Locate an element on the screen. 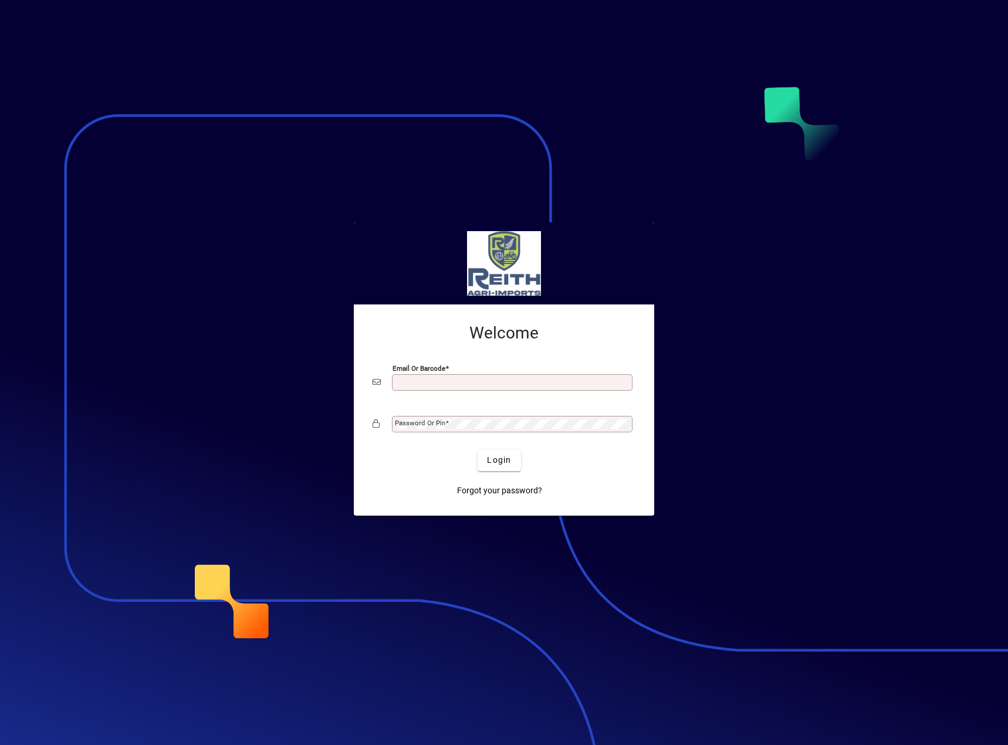 This screenshot has height=745, width=1008. a: Forgot your password? is located at coordinates (499, 491).